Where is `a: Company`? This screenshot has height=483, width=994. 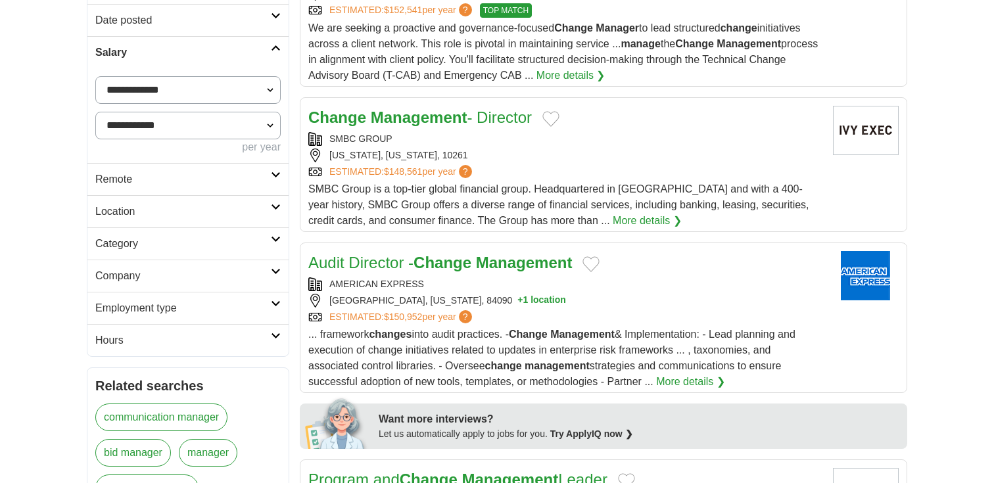
a: Company is located at coordinates (188, 275).